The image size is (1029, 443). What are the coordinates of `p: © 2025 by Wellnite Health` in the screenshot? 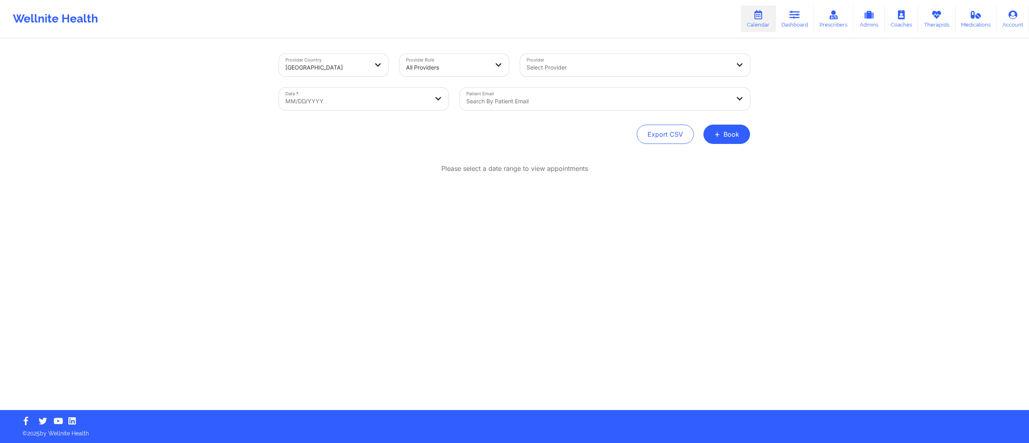 It's located at (515, 431).